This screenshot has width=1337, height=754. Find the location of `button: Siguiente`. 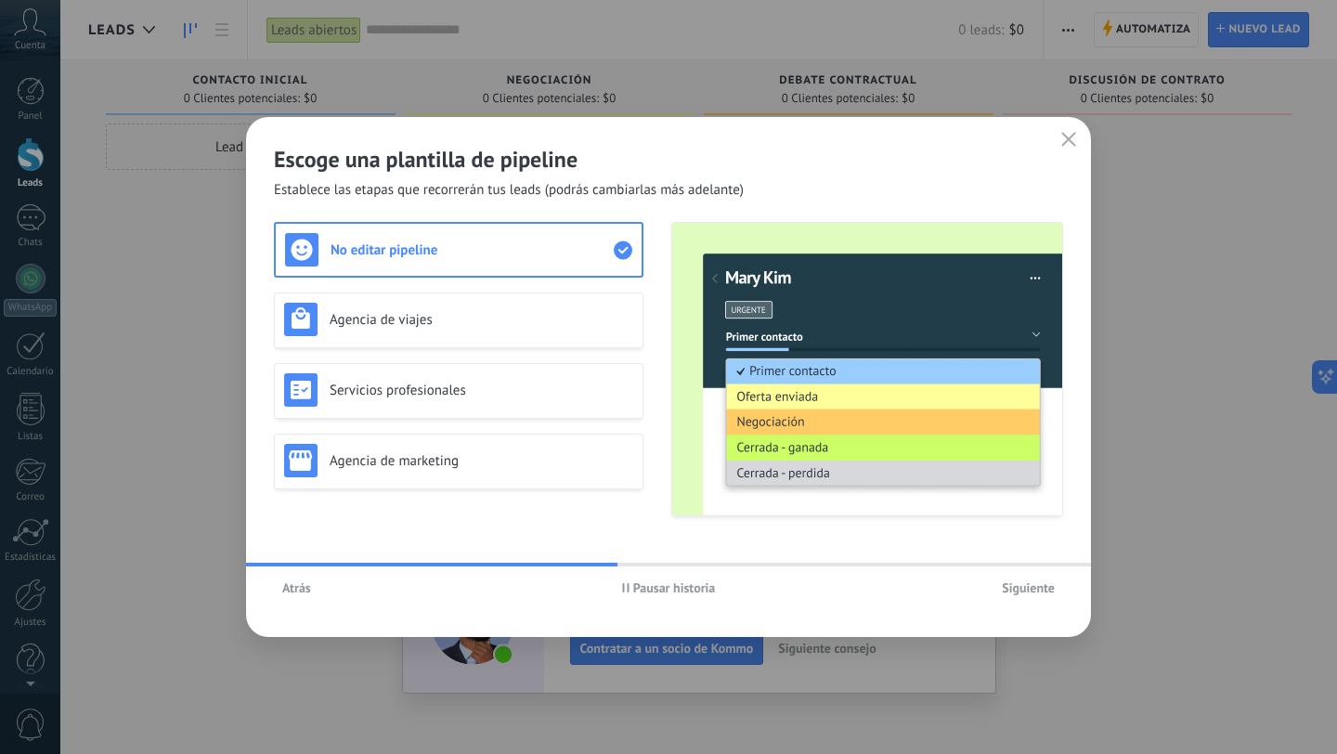

button: Siguiente is located at coordinates (1028, 588).